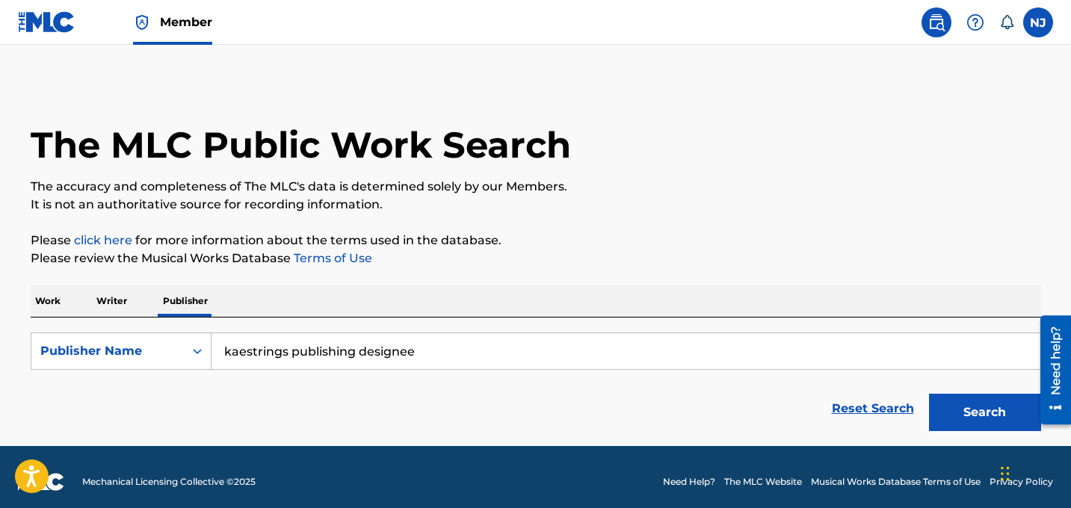 The image size is (1071, 508). I want to click on div: Need help?, so click(26, 51).